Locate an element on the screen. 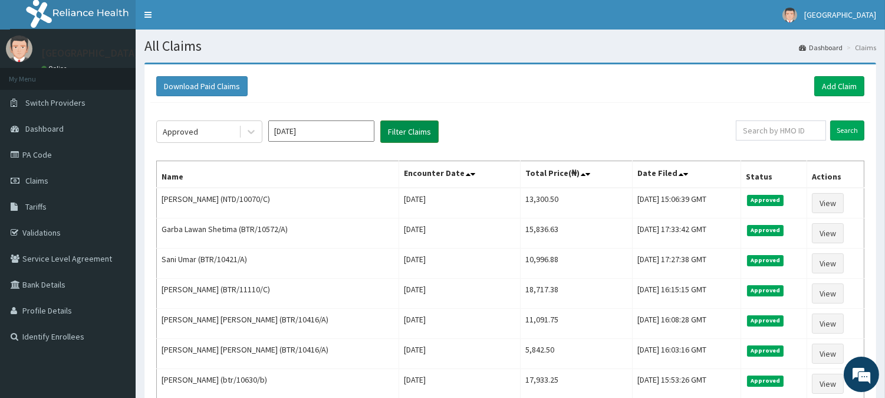  th: Name is located at coordinates (278, 175).